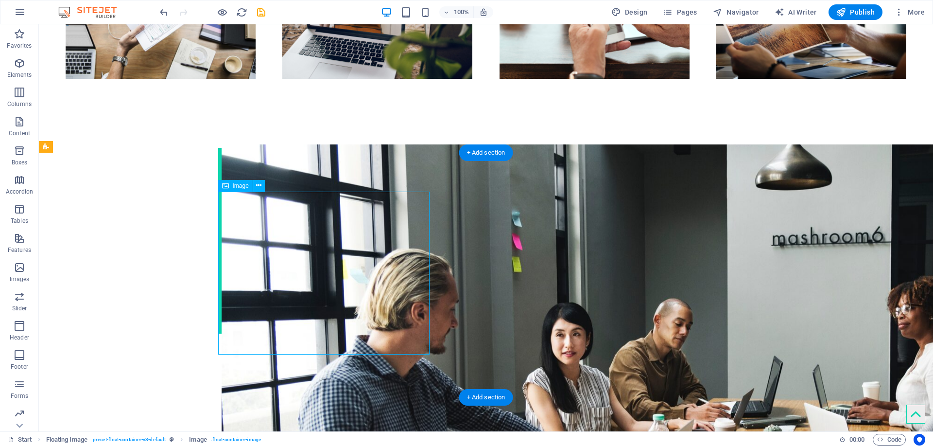 The width and height of the screenshot is (933, 447). What do you see at coordinates (920, 439) in the screenshot?
I see `button: Usercentrics` at bounding box center [920, 439].